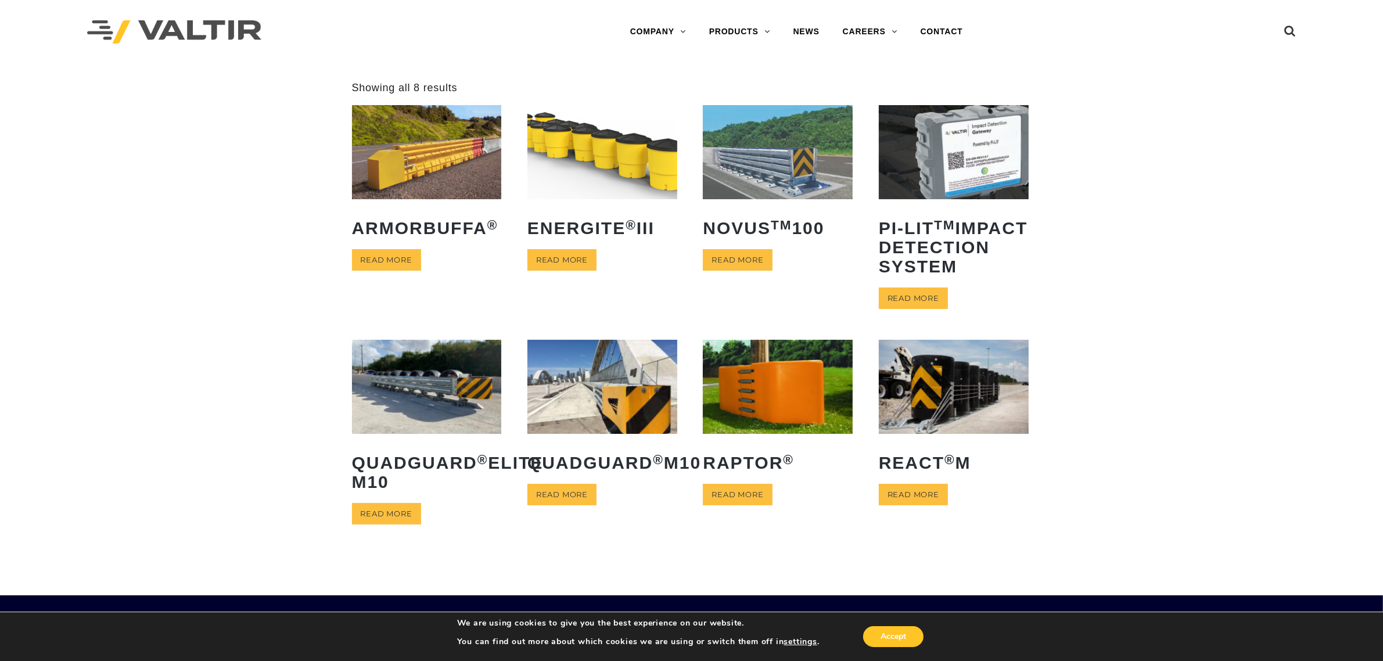  What do you see at coordinates (954, 247) in the screenshot?
I see `h2: PI-LIT Impact Detection System` at bounding box center [954, 247].